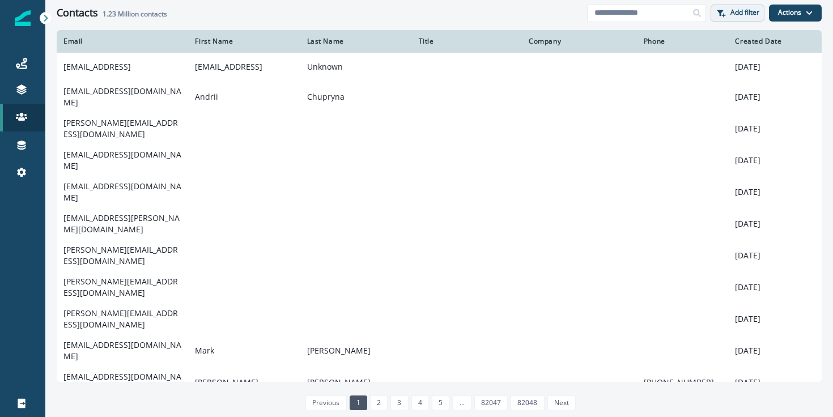 Image resolution: width=833 pixels, height=417 pixels. What do you see at coordinates (439, 403) in the screenshot?
I see `ul: Pagination` at bounding box center [439, 403].